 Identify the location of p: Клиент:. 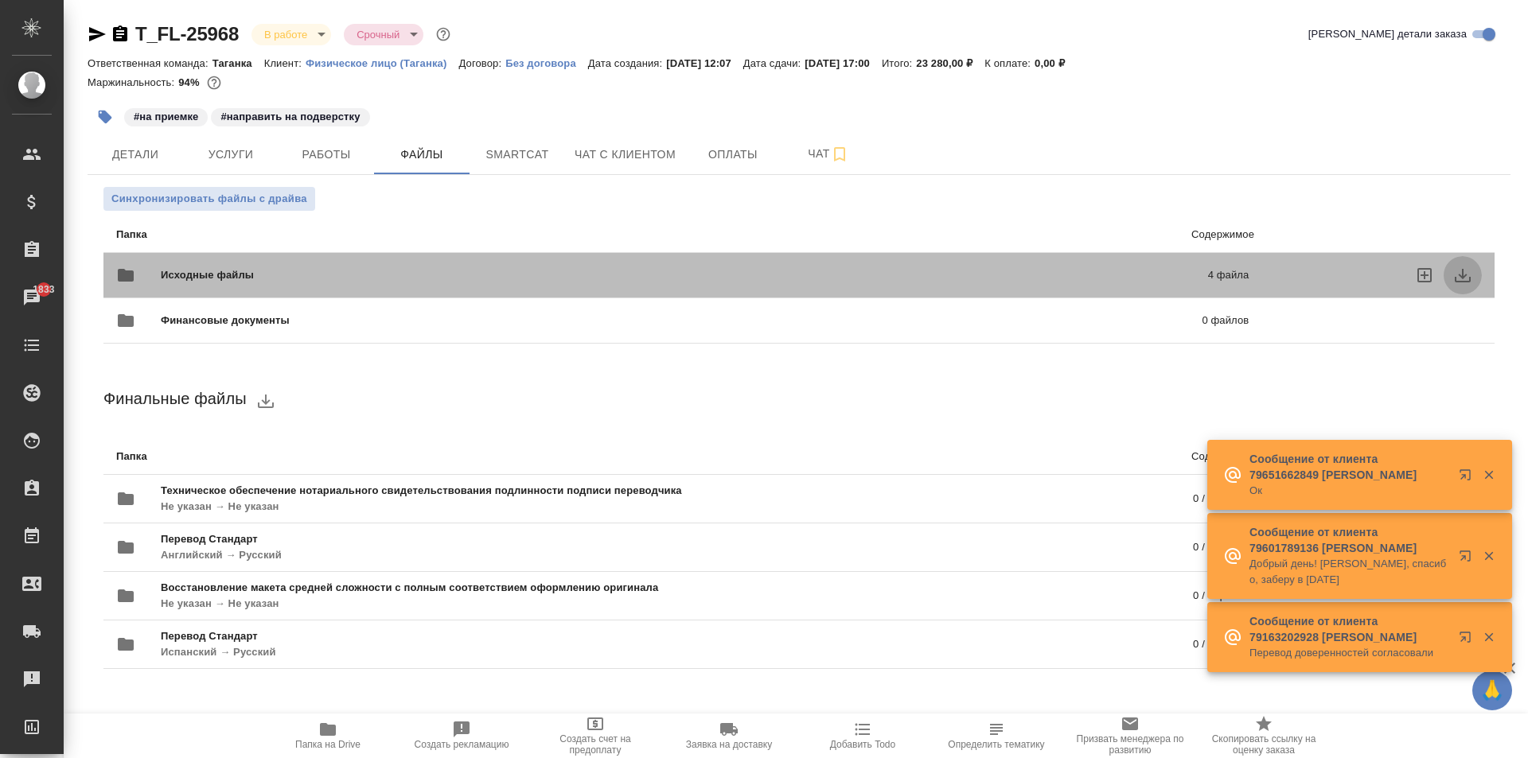
(285, 63).